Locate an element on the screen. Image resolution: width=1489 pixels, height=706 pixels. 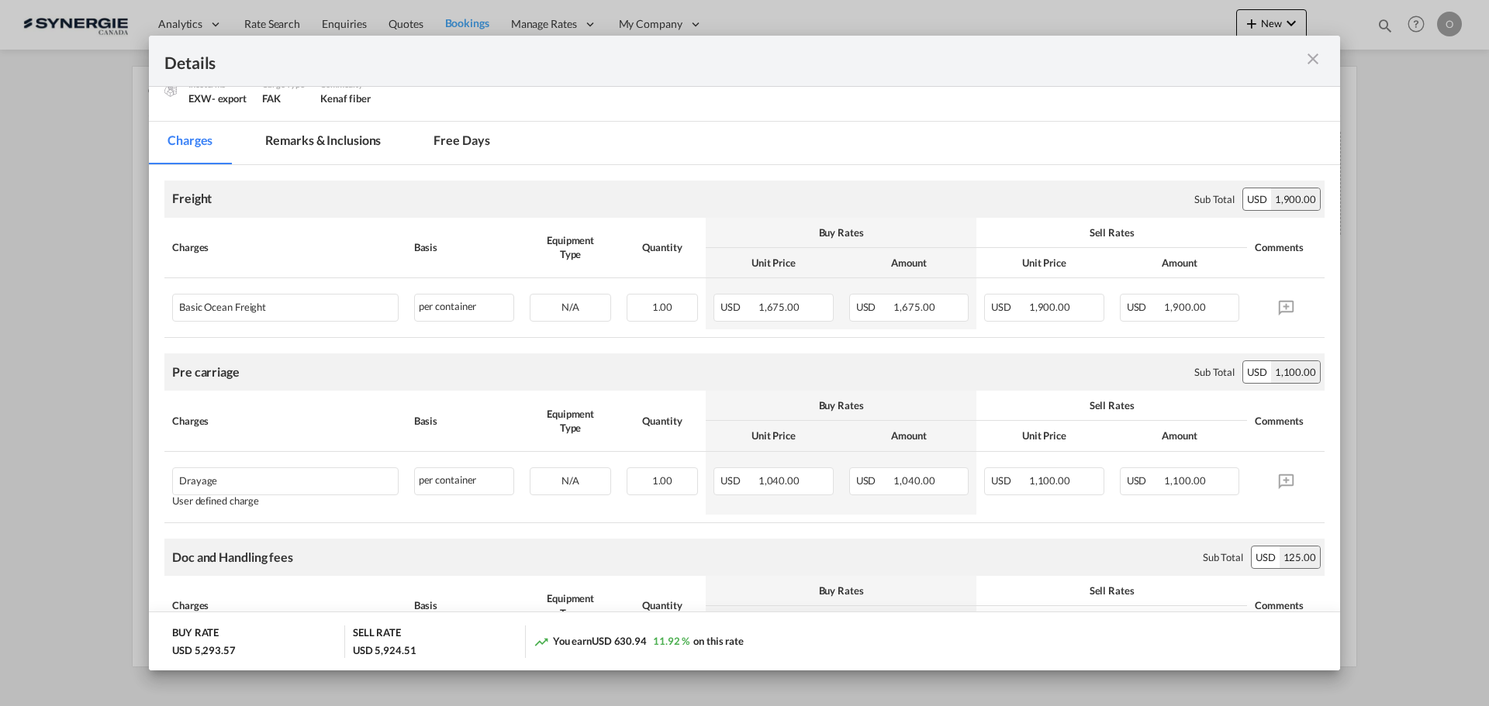
span: 11.92 % is located at coordinates (671, 641).